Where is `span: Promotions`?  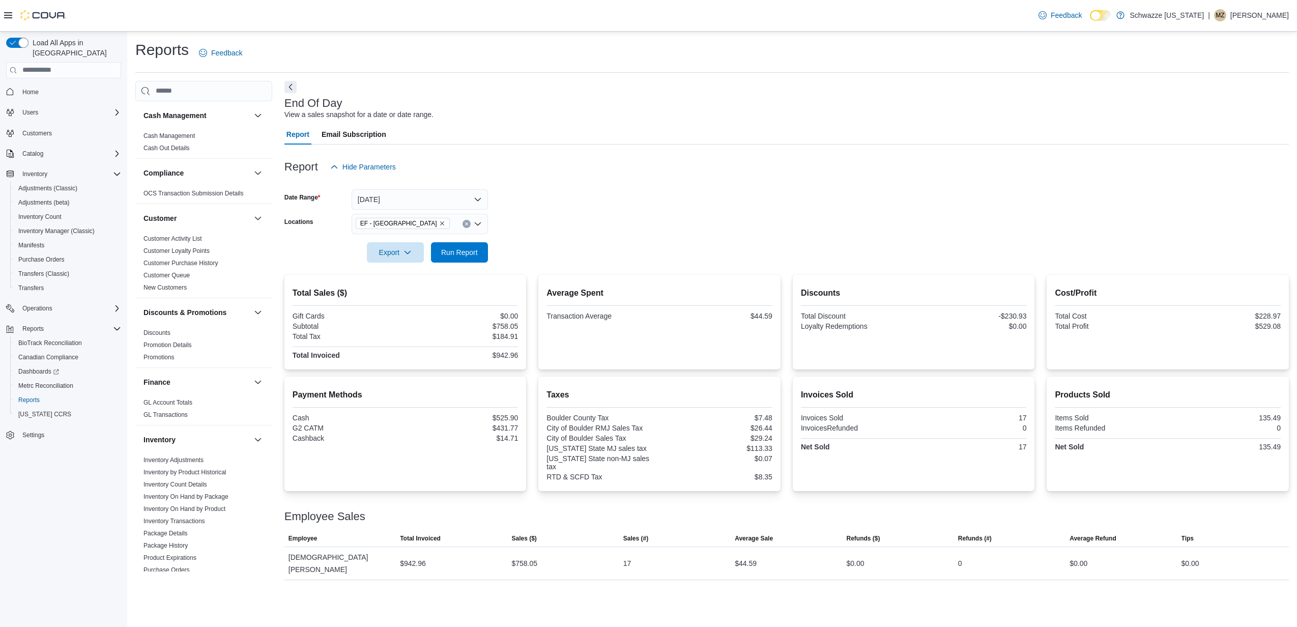 span: Promotions is located at coordinates (159, 357).